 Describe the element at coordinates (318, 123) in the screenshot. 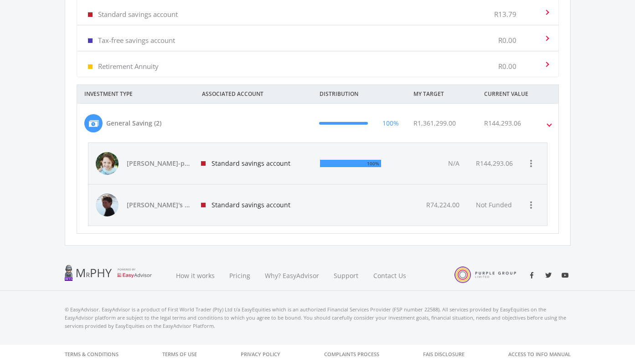

I see `mat-expansion-panel-header: General Saving (2) 100% R1,361,299.00 R144,293.06` at that location.